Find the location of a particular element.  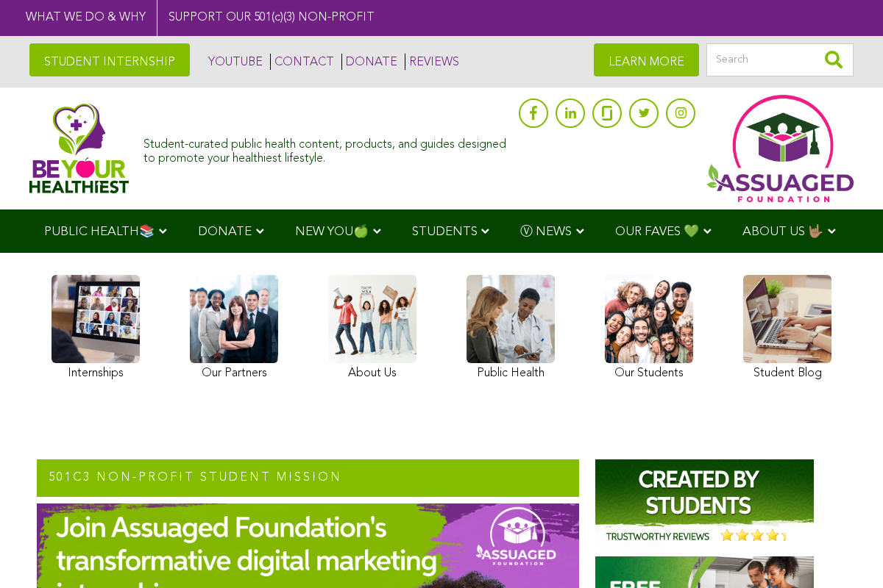

img: Assuaged is located at coordinates (79, 148).